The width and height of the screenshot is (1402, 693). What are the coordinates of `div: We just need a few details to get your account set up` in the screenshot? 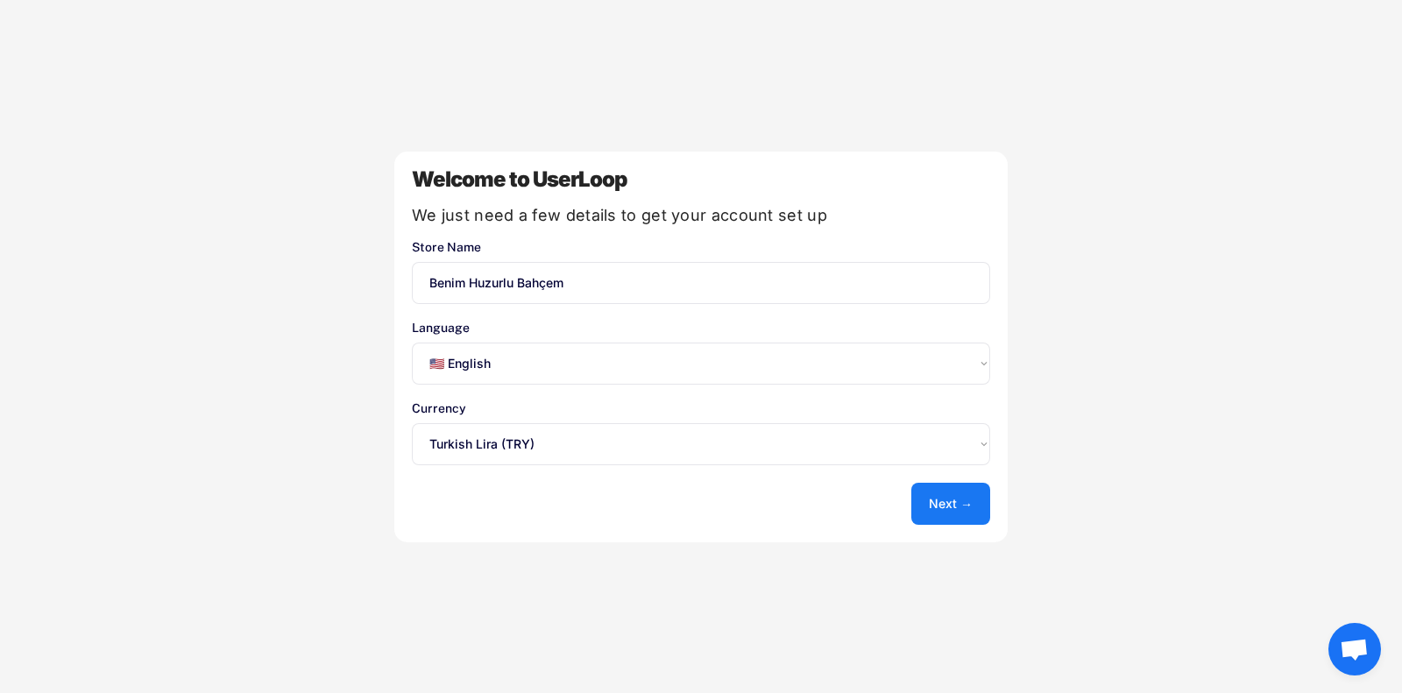 It's located at (701, 216).